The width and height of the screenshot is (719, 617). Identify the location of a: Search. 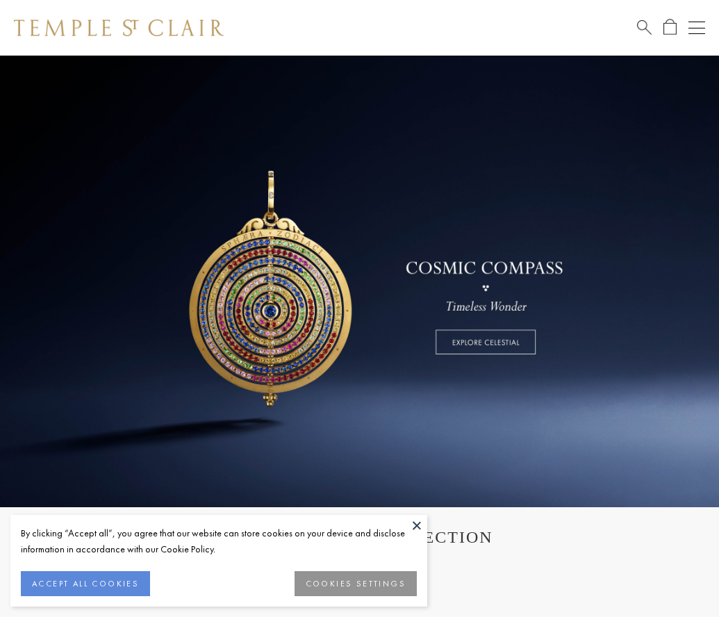
(644, 27).